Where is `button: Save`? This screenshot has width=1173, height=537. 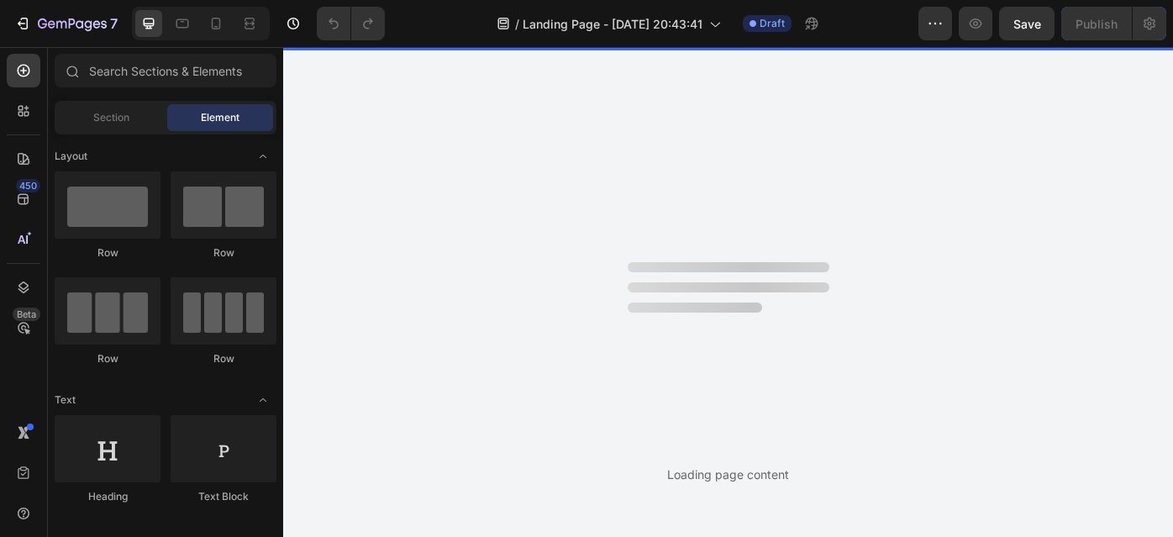 button: Save is located at coordinates (1026, 24).